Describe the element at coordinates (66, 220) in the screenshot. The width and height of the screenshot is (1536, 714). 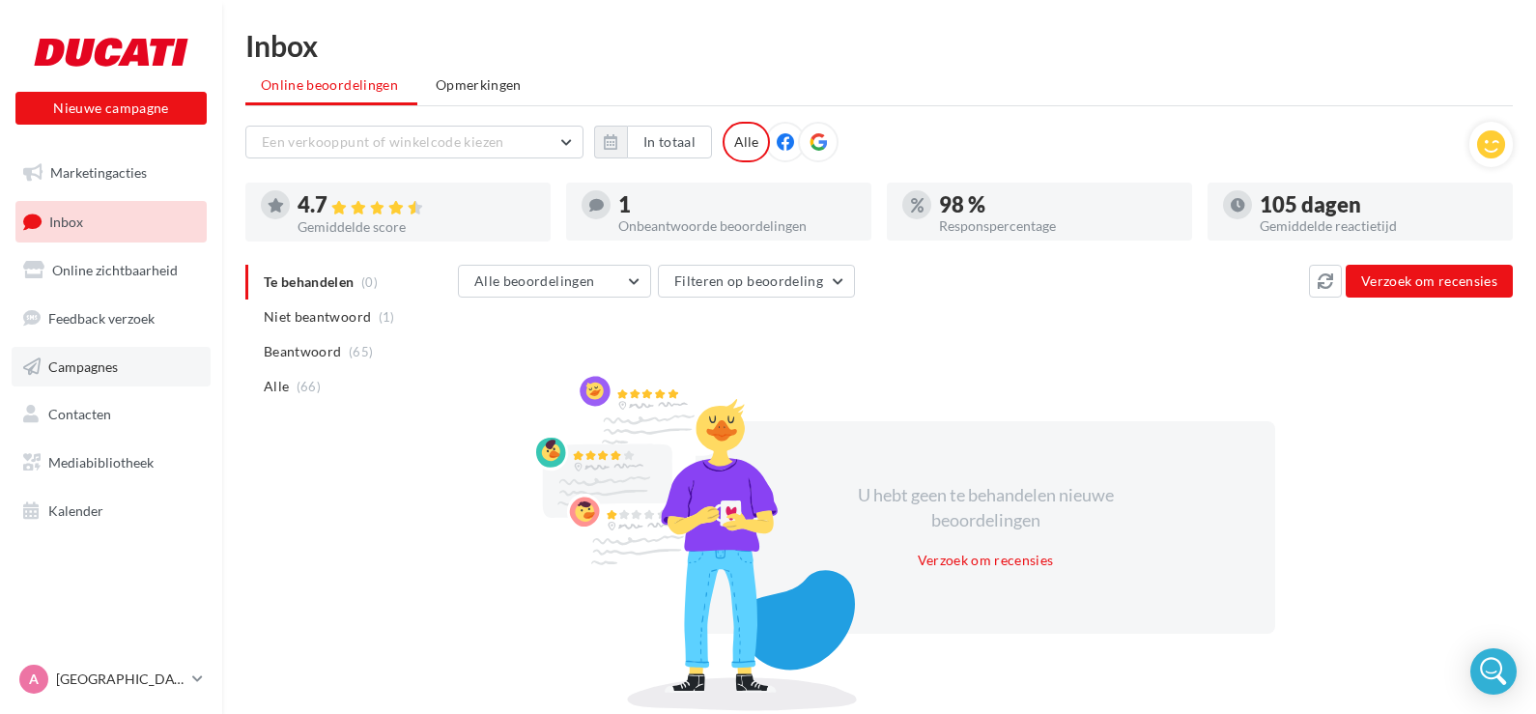
I see `span: Inbox` at that location.